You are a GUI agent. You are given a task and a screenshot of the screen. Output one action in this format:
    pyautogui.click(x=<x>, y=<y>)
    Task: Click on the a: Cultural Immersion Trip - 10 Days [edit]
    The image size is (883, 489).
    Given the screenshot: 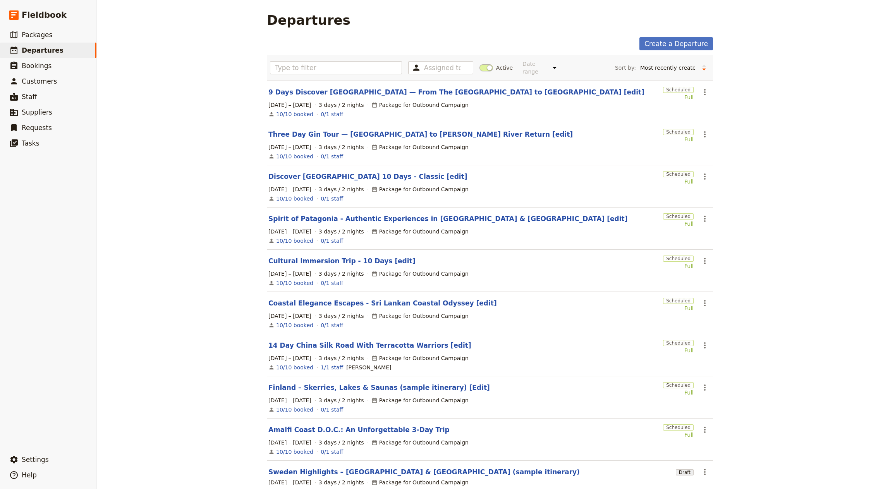 What is the action you would take?
    pyautogui.click(x=342, y=261)
    